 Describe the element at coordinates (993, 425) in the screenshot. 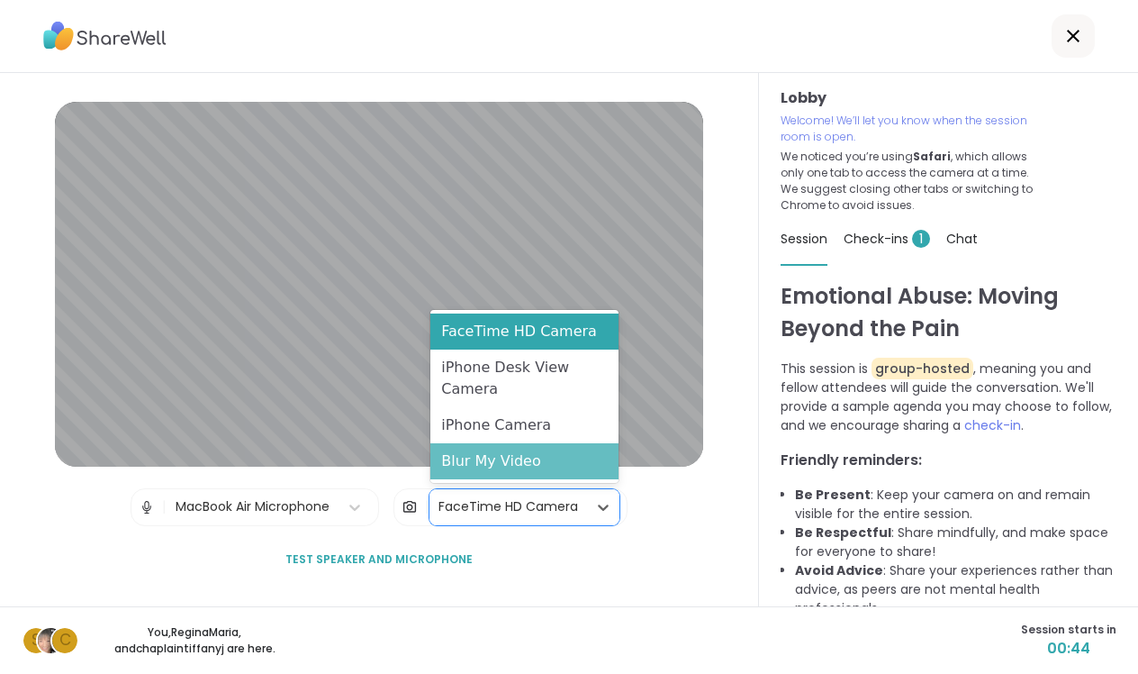

I see `span: check-in` at that location.